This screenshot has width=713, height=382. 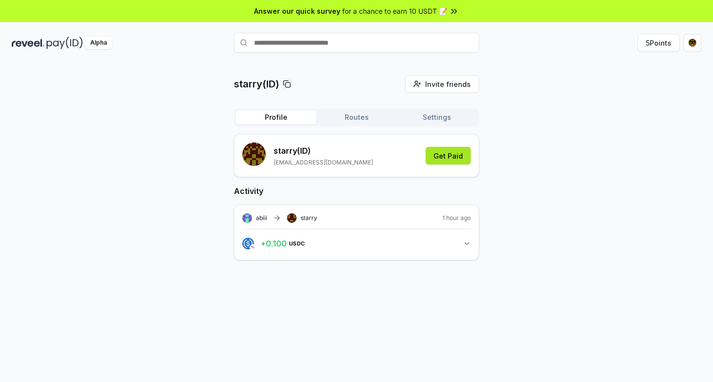 What do you see at coordinates (437, 117) in the screenshot?
I see `button: Settings` at bounding box center [437, 117].